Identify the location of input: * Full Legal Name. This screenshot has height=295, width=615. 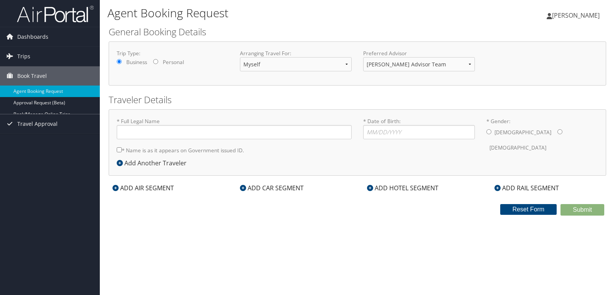
(234, 132).